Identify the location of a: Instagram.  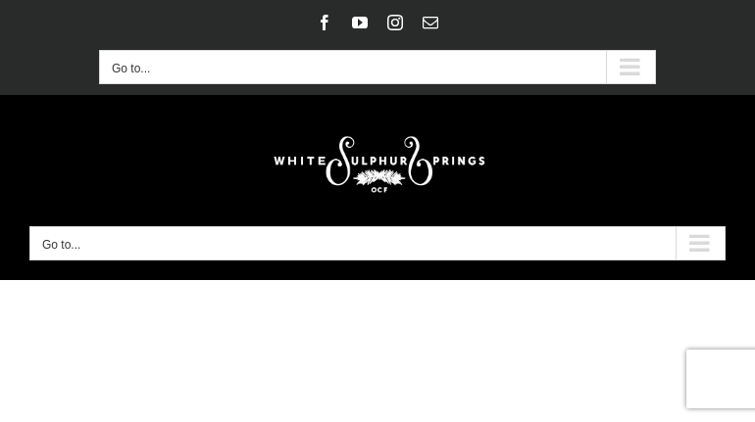
(395, 23).